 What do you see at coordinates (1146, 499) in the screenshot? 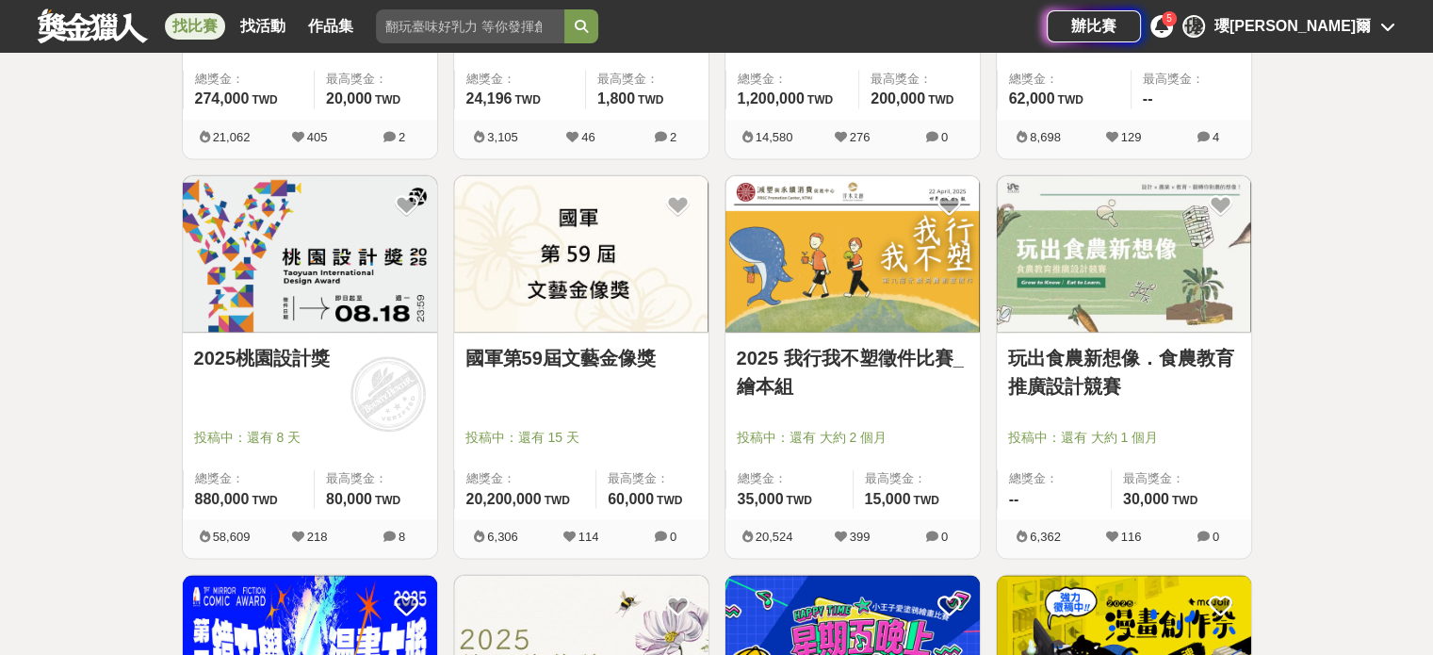
I see `span: 30,000` at bounding box center [1146, 499].